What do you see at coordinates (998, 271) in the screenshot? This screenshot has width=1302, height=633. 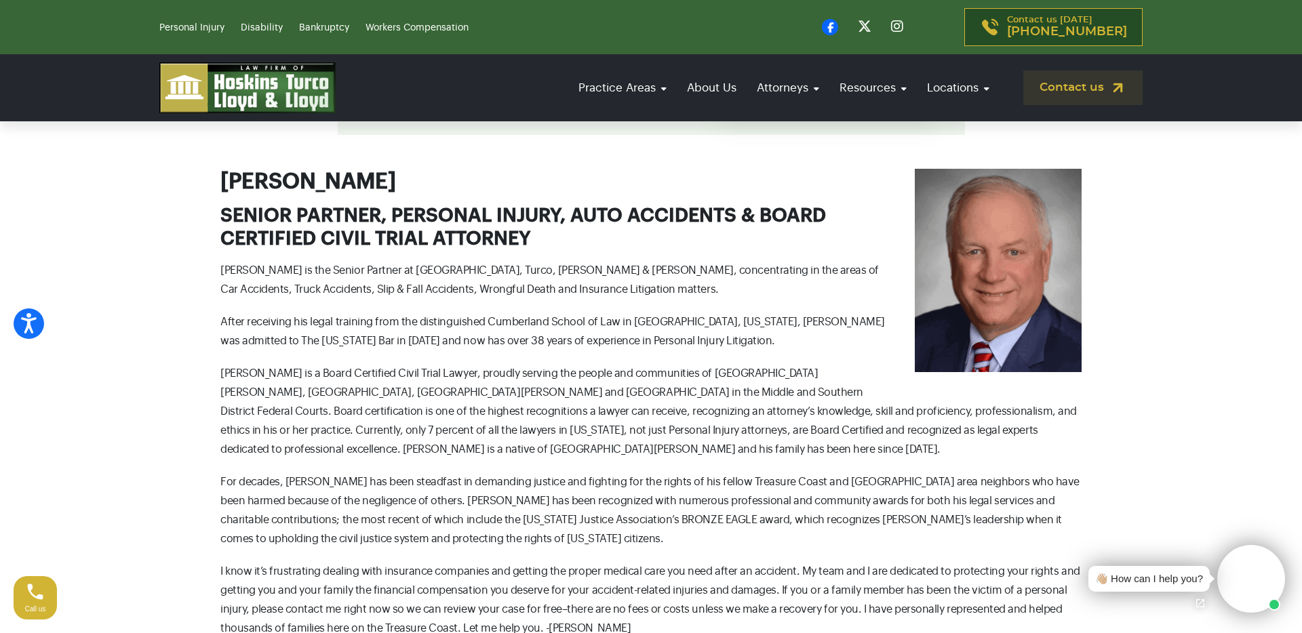 I see `img: Steve Hoskins` at bounding box center [998, 271].